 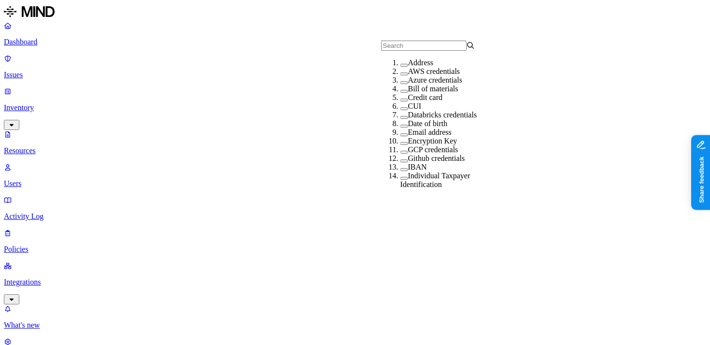 What do you see at coordinates (425, 97) in the screenshot?
I see `label: Credit card` at bounding box center [425, 97].